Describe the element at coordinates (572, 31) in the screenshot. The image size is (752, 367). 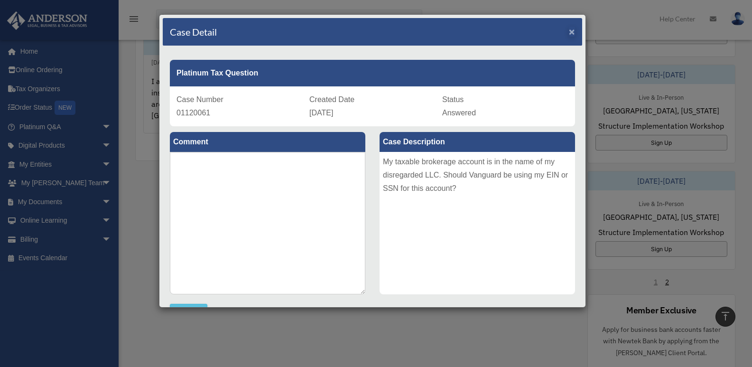
I see `button: Close` at that location.